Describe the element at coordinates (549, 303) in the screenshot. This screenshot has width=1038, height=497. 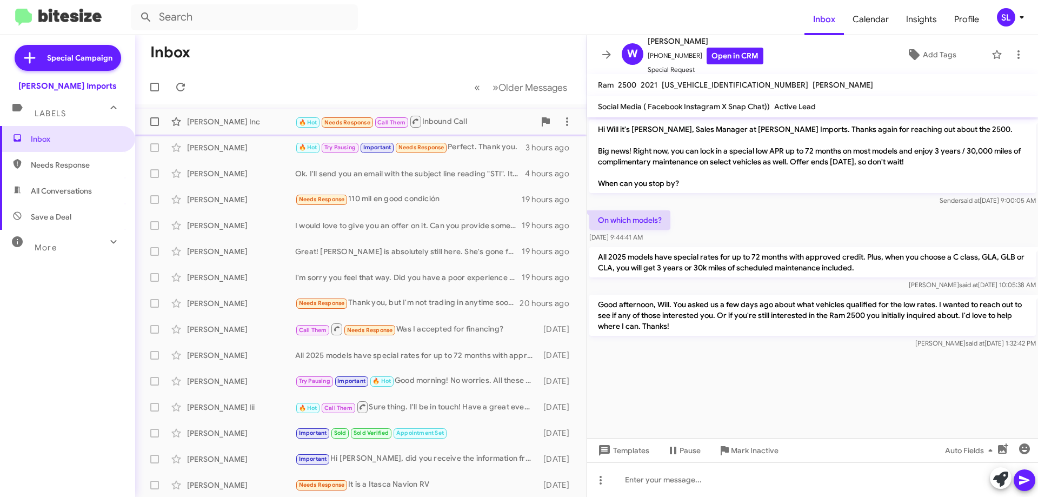
I see `div: 20 hours ago` at that location.